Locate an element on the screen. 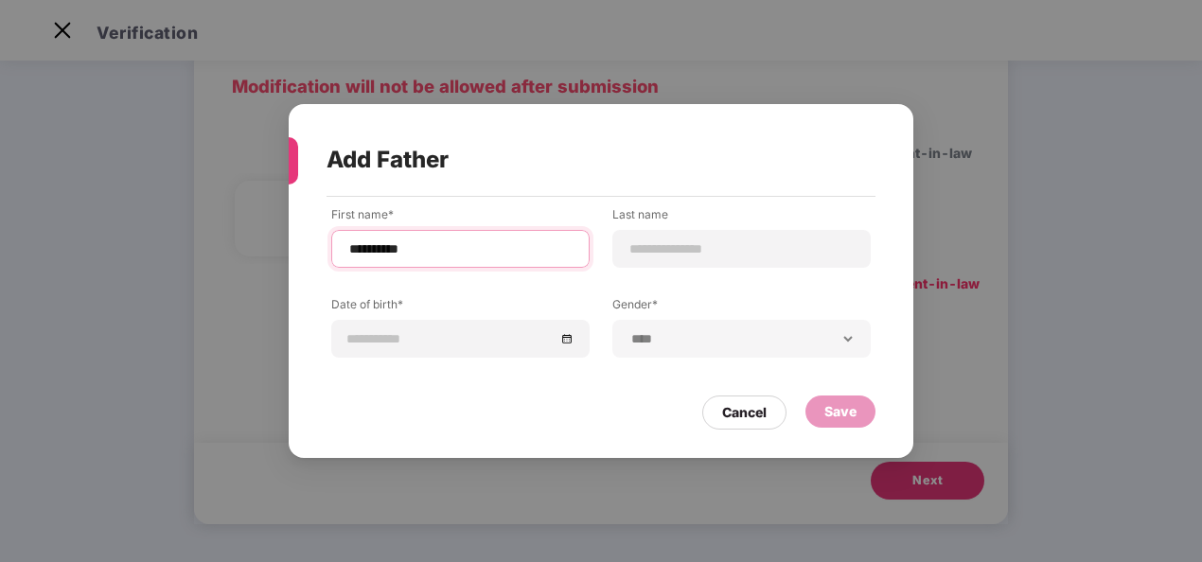 The image size is (1202, 562). label: Date of birth* is located at coordinates (460, 308).